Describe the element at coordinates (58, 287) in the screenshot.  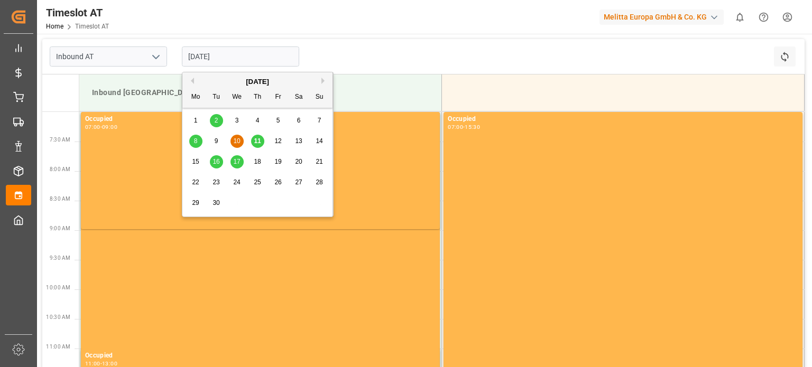
I see `span: 10:00 AM` at that location.